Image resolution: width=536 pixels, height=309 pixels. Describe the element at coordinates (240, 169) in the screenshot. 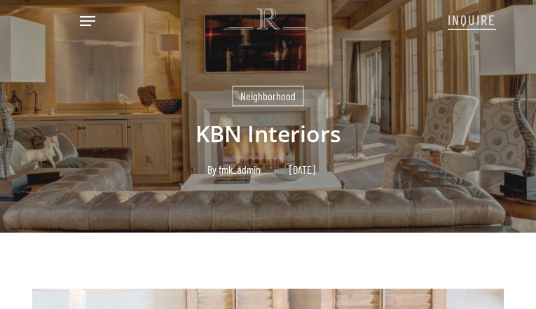

I see `a: fmk_admin` at that location.